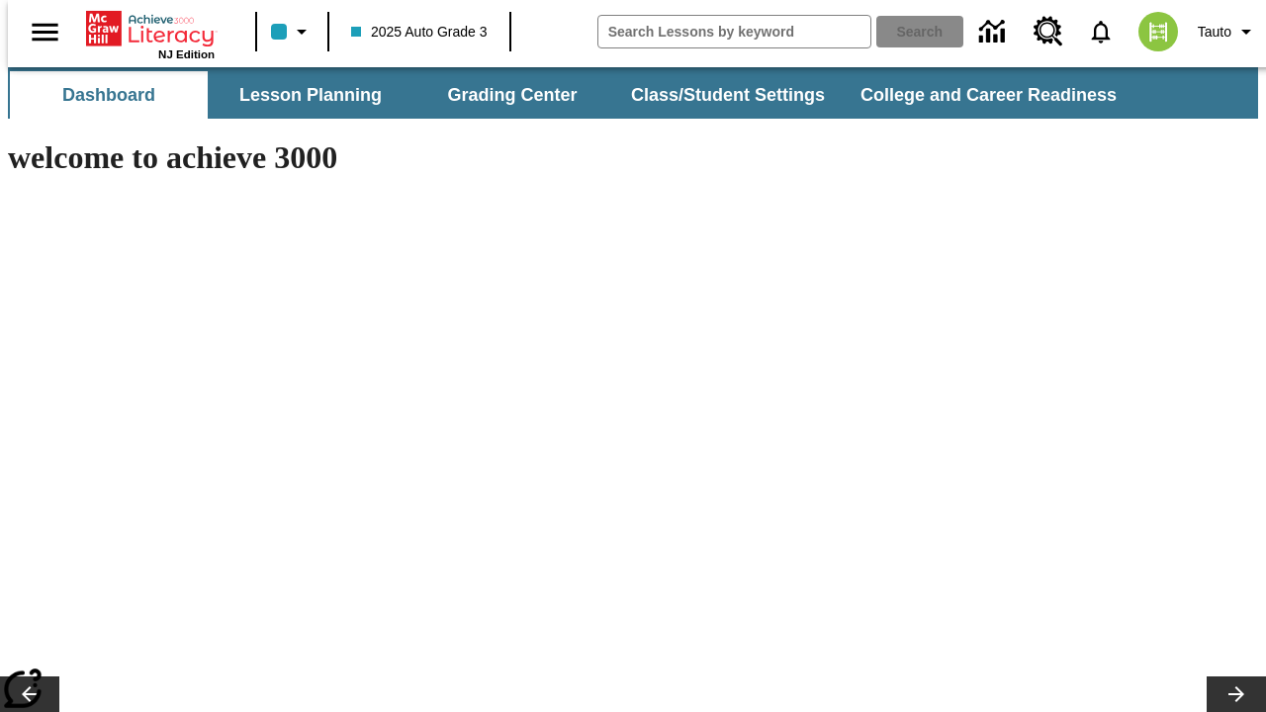 This screenshot has width=1266, height=712. I want to click on button: Grading Center, so click(512, 95).